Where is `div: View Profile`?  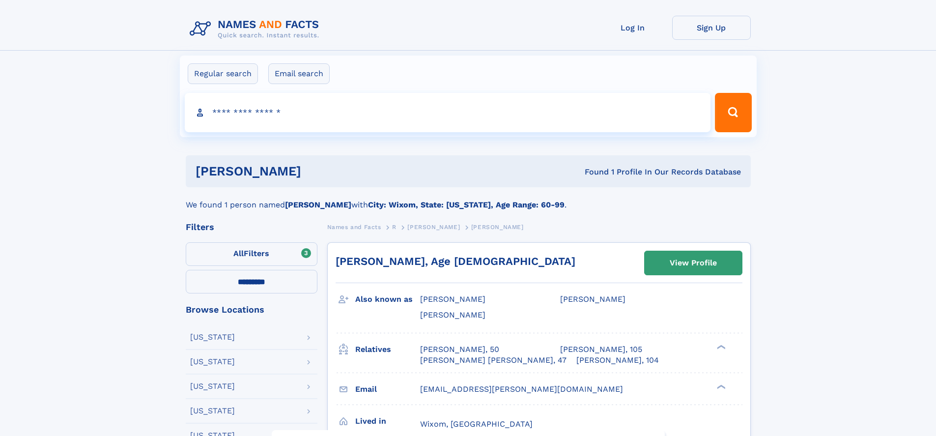 div: View Profile is located at coordinates (694, 263).